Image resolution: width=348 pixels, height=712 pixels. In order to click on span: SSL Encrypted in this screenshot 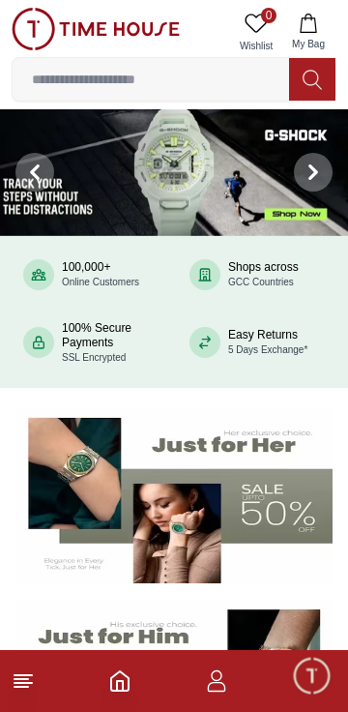, I will do `click(94, 357)`.